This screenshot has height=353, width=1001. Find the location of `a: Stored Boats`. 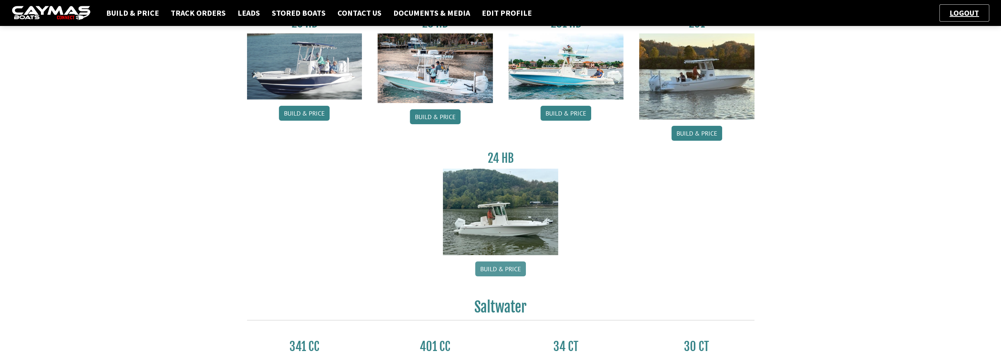

a: Stored Boats is located at coordinates (298, 13).